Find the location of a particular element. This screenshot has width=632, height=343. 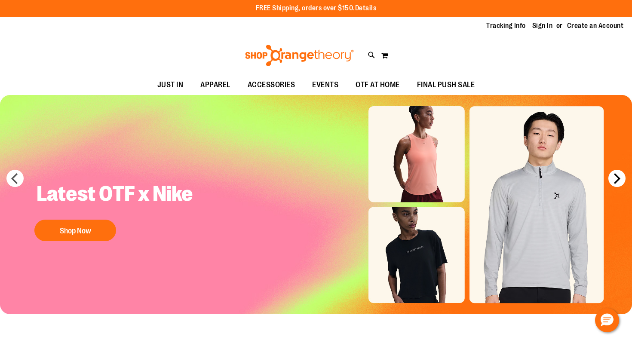

a: APPAREL is located at coordinates (215, 85).